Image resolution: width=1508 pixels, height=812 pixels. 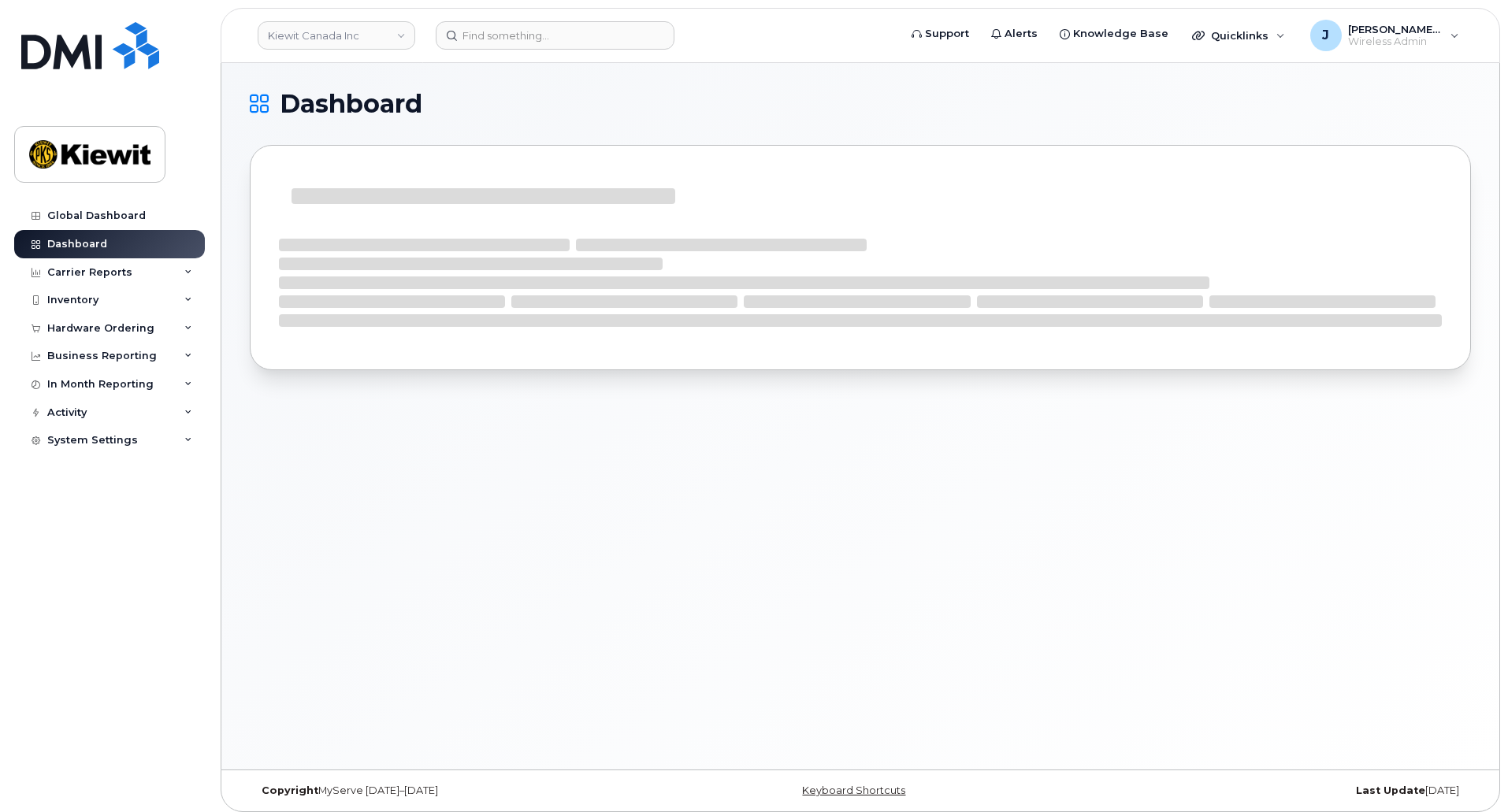 What do you see at coordinates (853, 790) in the screenshot?
I see `a: Keyboard Shortcuts` at bounding box center [853, 790].